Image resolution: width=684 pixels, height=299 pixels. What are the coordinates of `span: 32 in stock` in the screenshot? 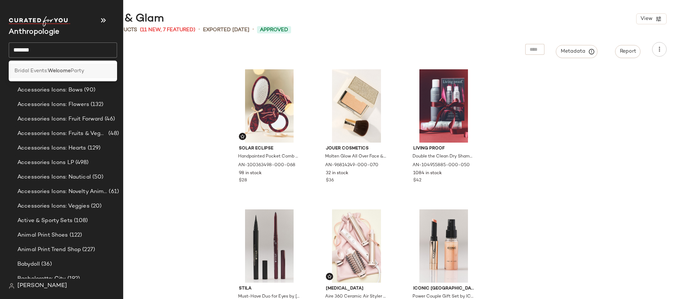 It's located at (337, 173).